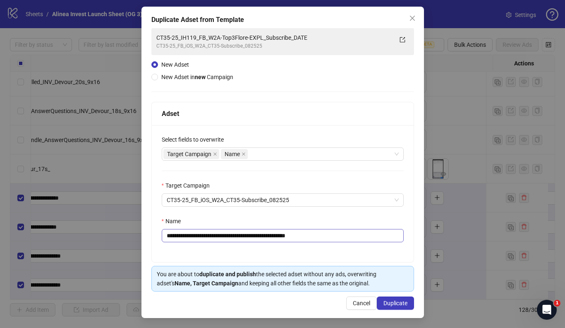  Describe the element at coordinates (283, 20) in the screenshot. I see `div: Duplicate Adset from Template` at that location.